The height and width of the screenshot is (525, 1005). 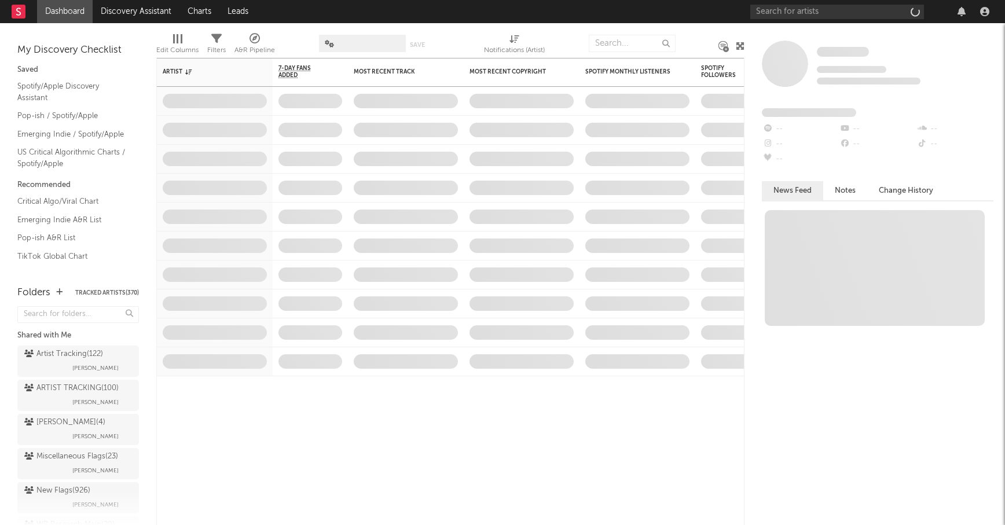 What do you see at coordinates (72, 91) in the screenshot?
I see `a: Spotify/Apple Discovery Assistant` at bounding box center [72, 91].